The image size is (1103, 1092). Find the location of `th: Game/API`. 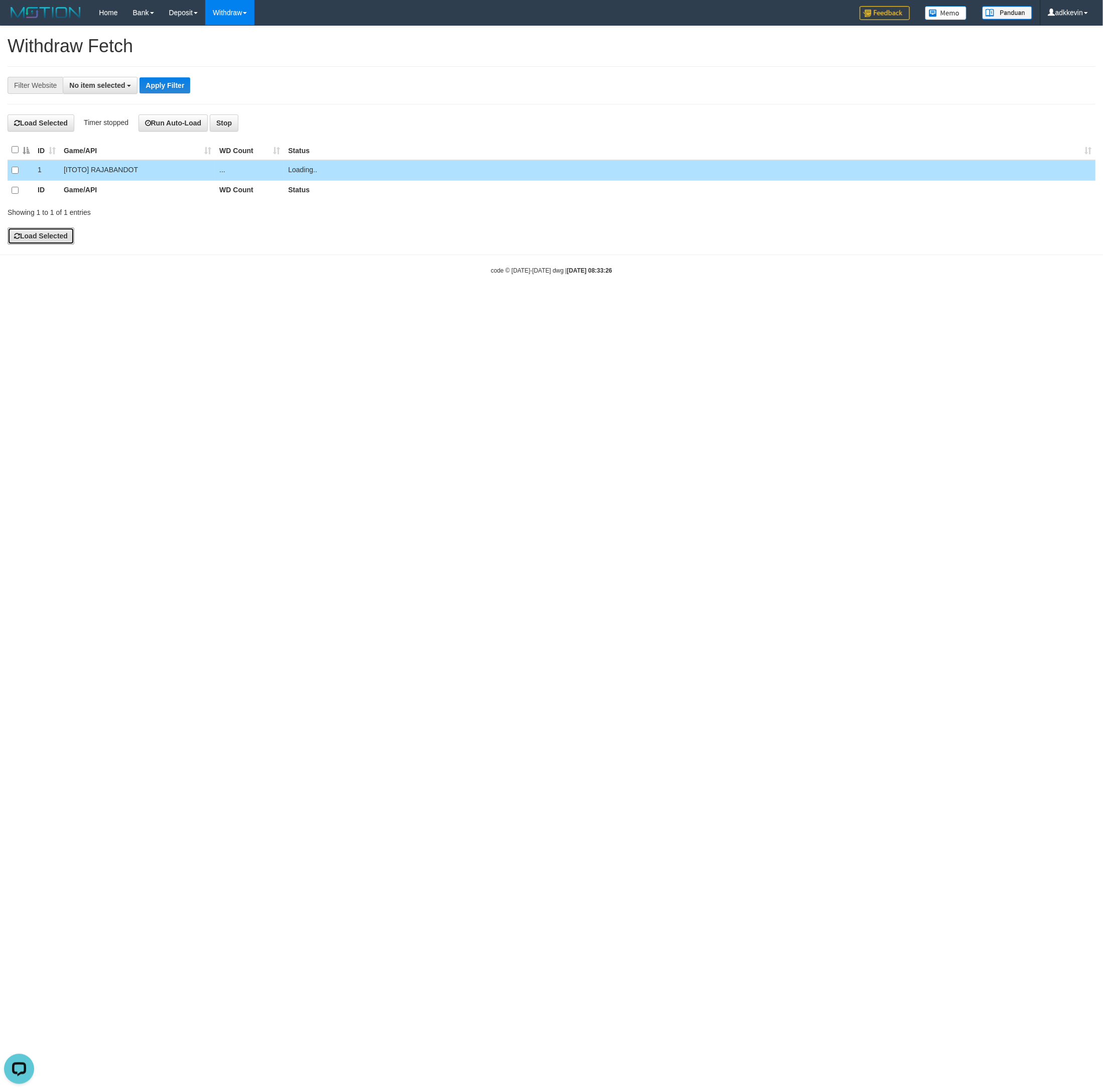

th: Game/API is located at coordinates (138, 191).